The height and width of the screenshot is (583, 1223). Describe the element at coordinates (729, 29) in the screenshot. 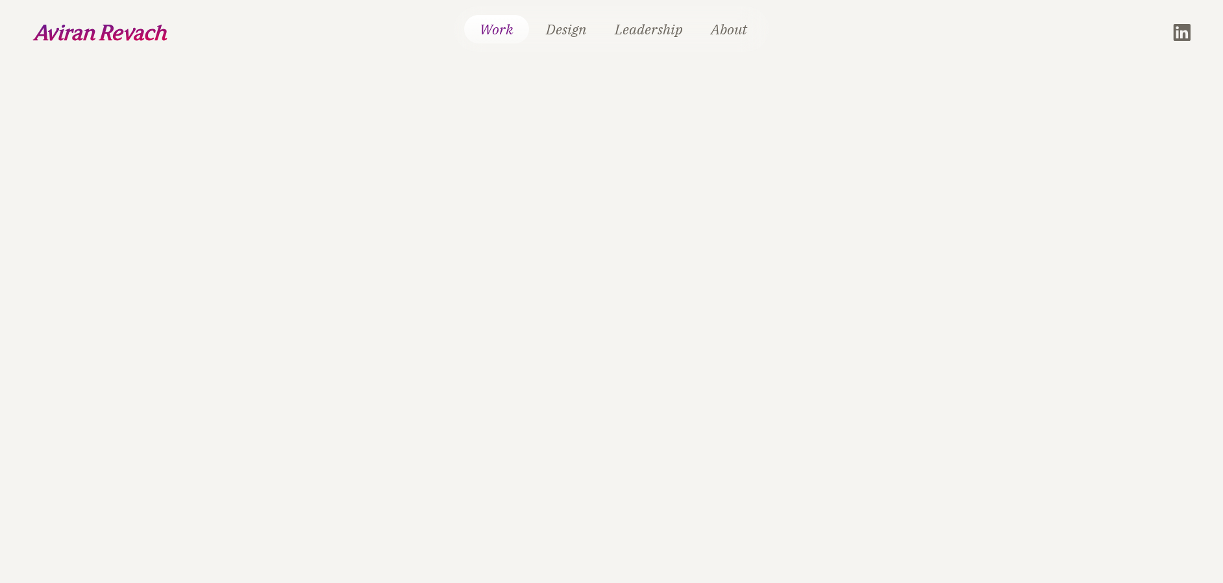

I see `a: About` at that location.